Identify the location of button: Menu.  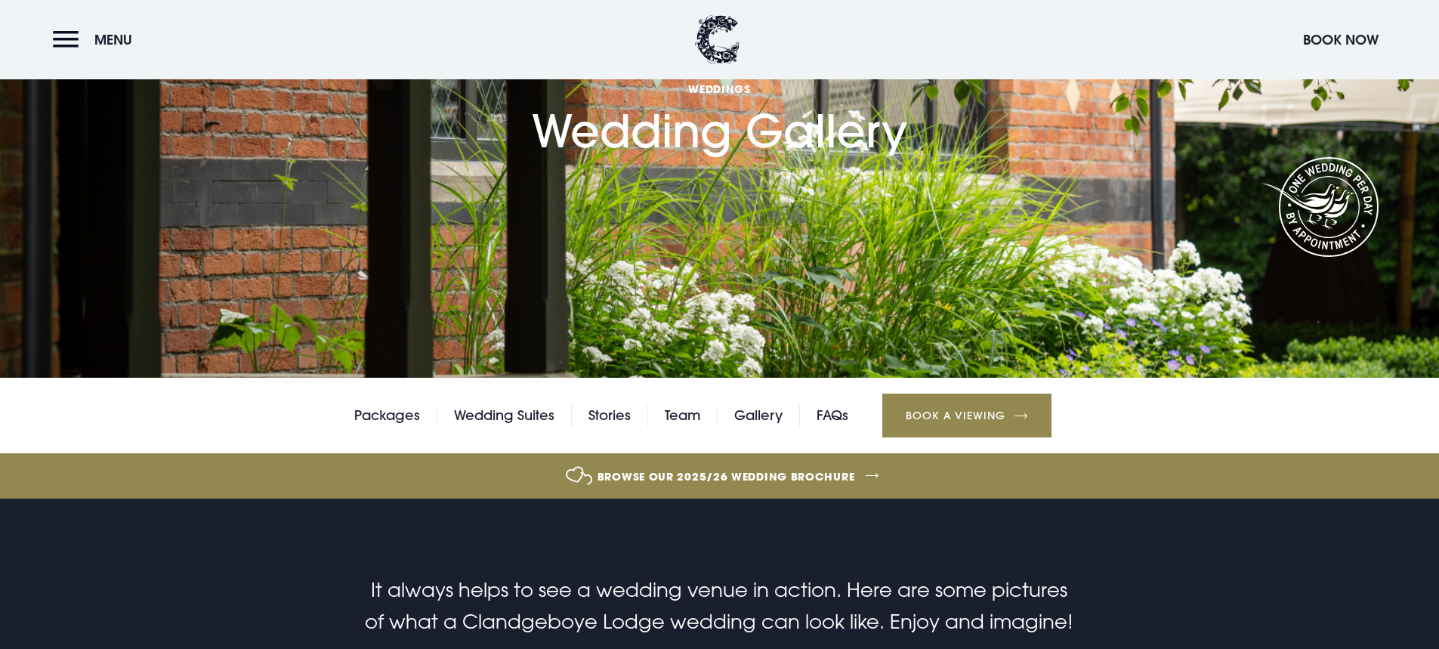
(96, 39).